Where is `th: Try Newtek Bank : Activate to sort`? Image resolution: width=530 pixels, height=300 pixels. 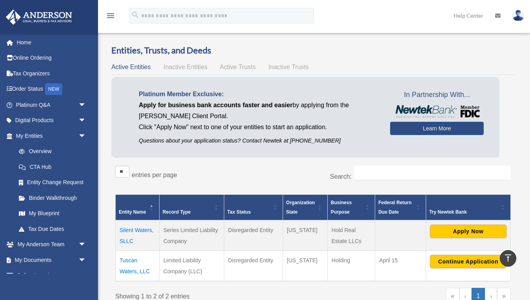
th: Try Newtek Bank : Activate to sort is located at coordinates (468, 207).